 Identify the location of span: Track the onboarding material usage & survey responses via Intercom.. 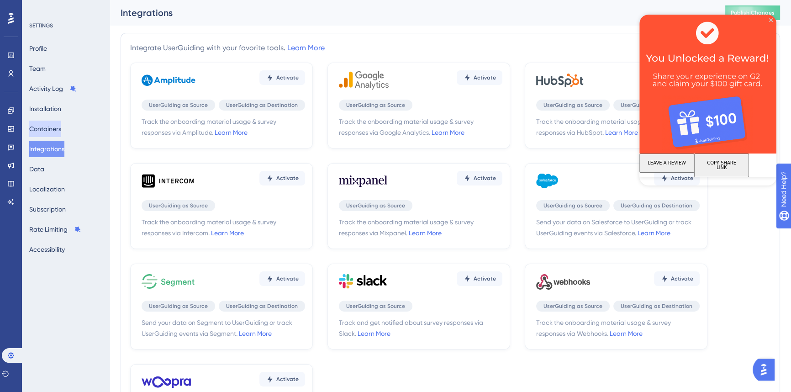
(223, 227).